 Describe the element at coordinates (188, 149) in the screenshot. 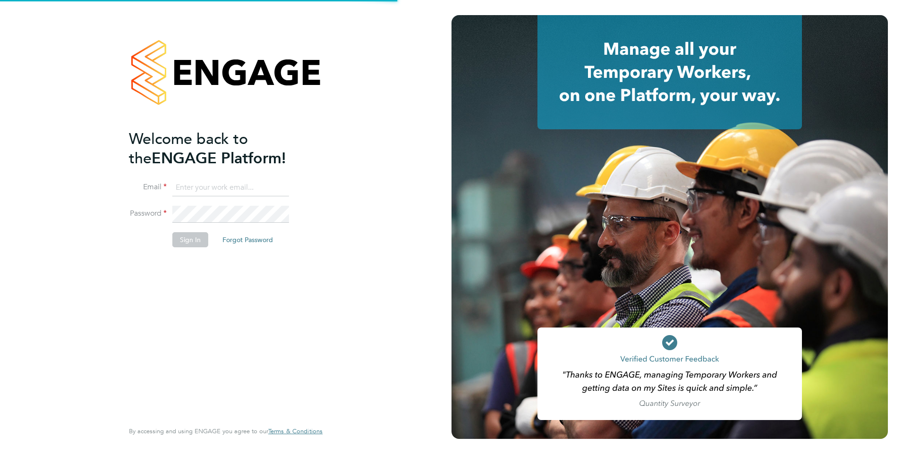

I see `span: Welcome back to the` at that location.